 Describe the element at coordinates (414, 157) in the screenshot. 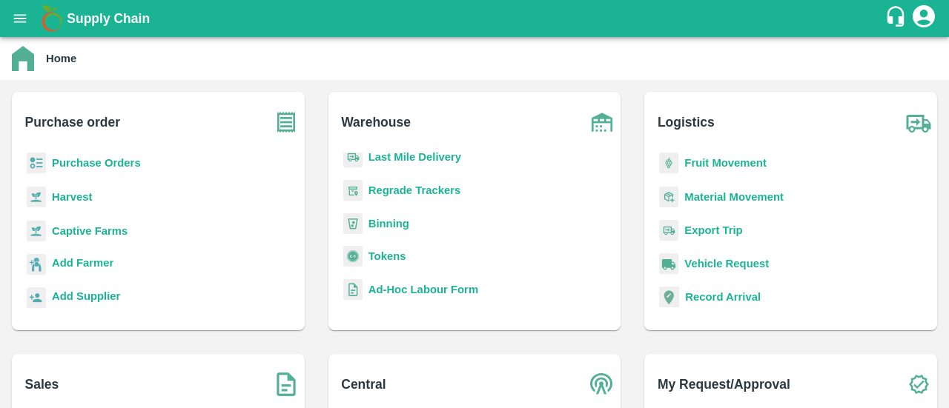

I see `b: Last Mile Delivery` at that location.